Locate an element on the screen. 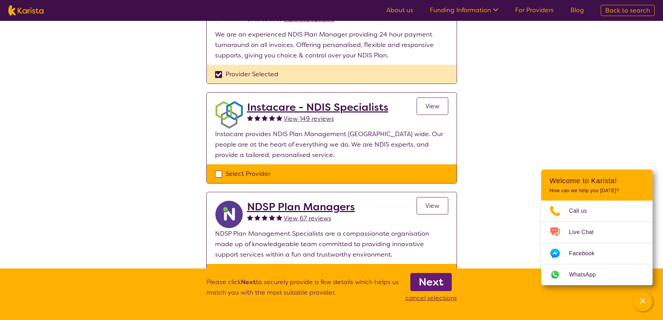 Image resolution: width=663 pixels, height=320 pixels. a: Web link opens in a new tab. is located at coordinates (597, 275).